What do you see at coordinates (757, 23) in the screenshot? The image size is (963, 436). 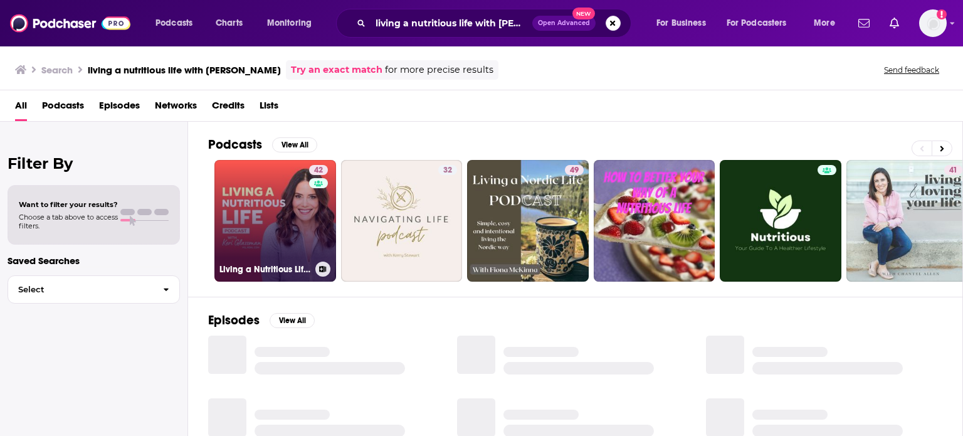 I see `span: For Podcasters` at bounding box center [757, 23].